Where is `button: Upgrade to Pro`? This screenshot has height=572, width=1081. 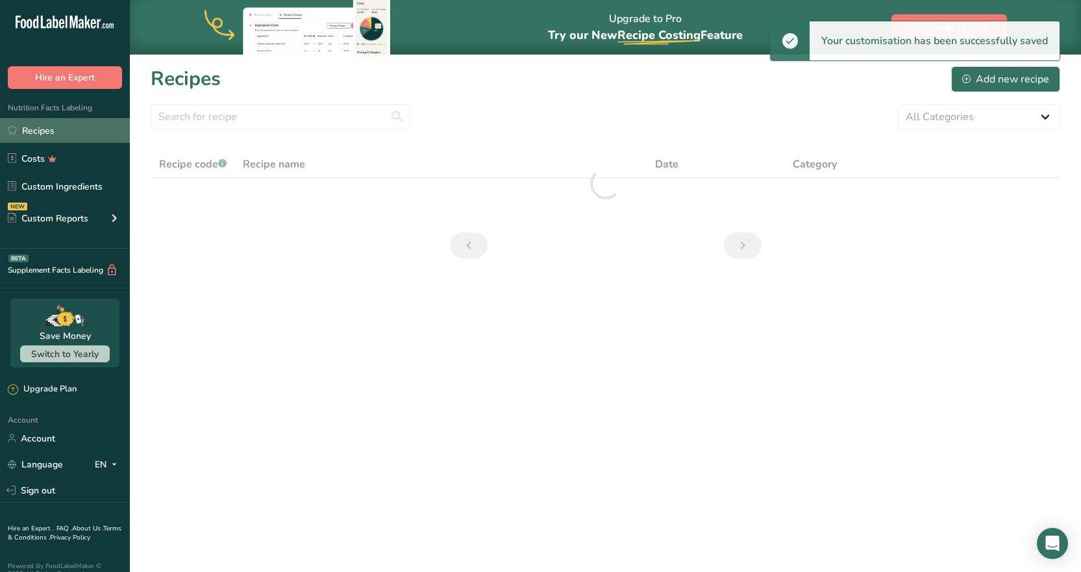
button: Upgrade to Pro is located at coordinates (949, 27).